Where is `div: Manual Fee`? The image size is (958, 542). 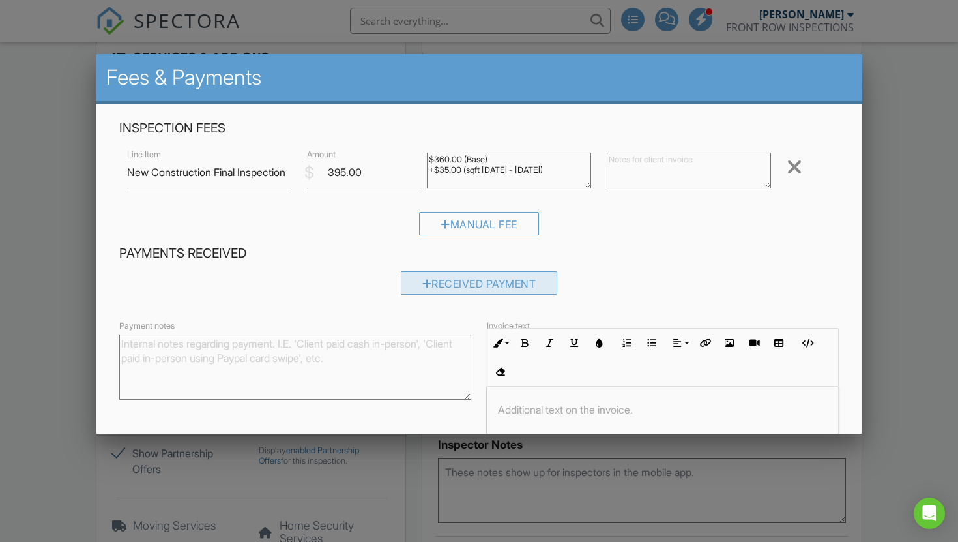 div: Manual Fee is located at coordinates (479, 224).